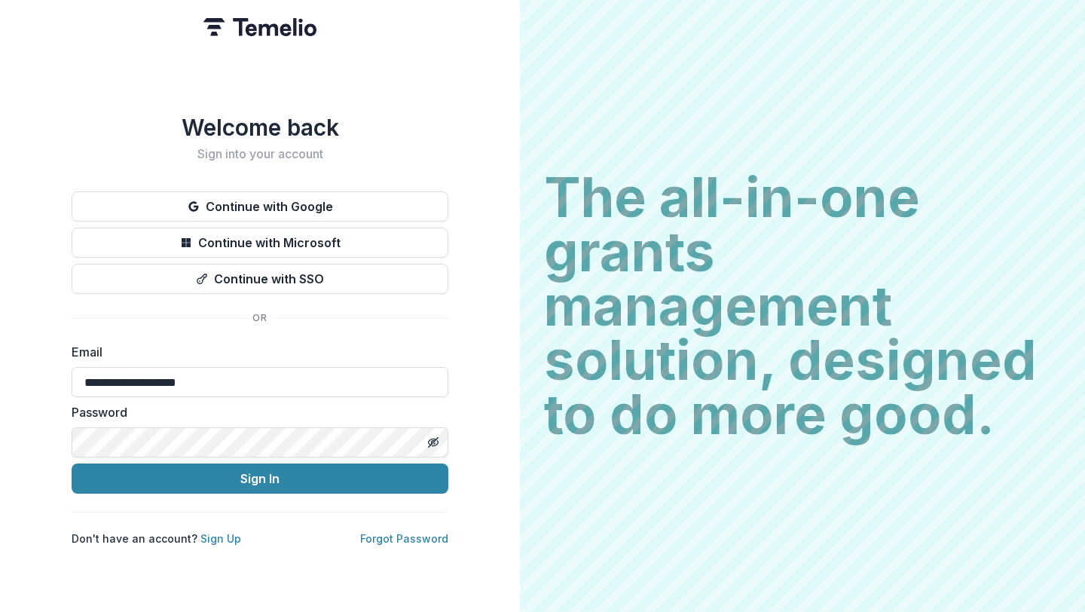 This screenshot has height=612, width=1085. What do you see at coordinates (260, 154) in the screenshot?
I see `h2: Sign into your account` at bounding box center [260, 154].